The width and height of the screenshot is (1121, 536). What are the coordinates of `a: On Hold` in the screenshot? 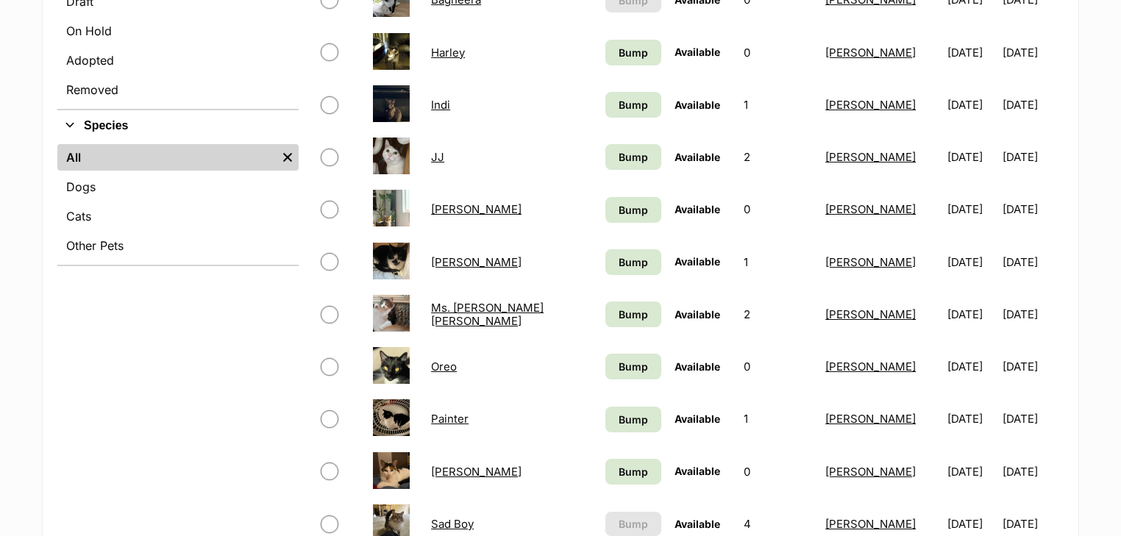 It's located at (178, 31).